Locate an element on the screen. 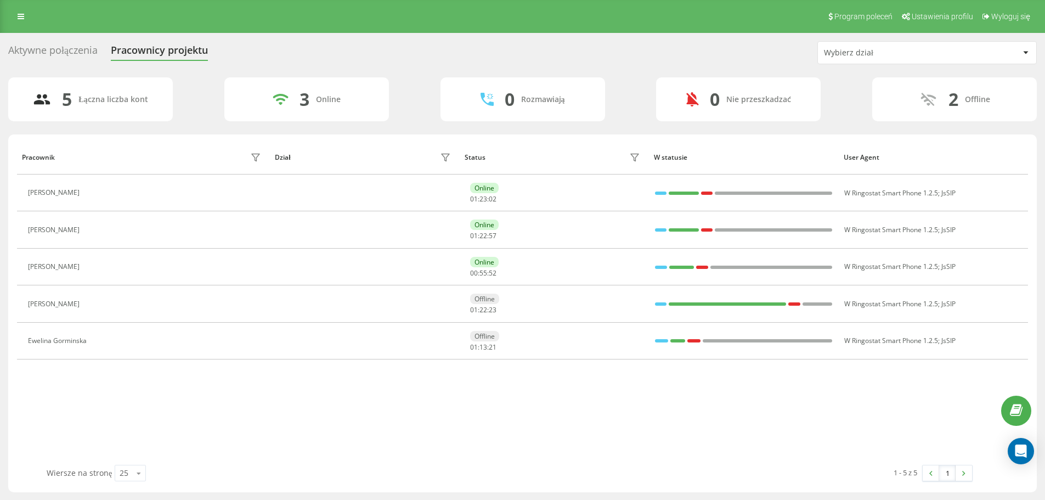  div: Aktywne połączenia is located at coordinates (53, 53).